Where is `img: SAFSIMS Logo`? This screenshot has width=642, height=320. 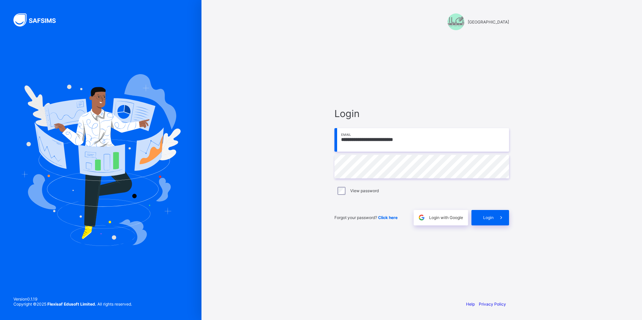 img: SAFSIMS Logo is located at coordinates (39, 20).